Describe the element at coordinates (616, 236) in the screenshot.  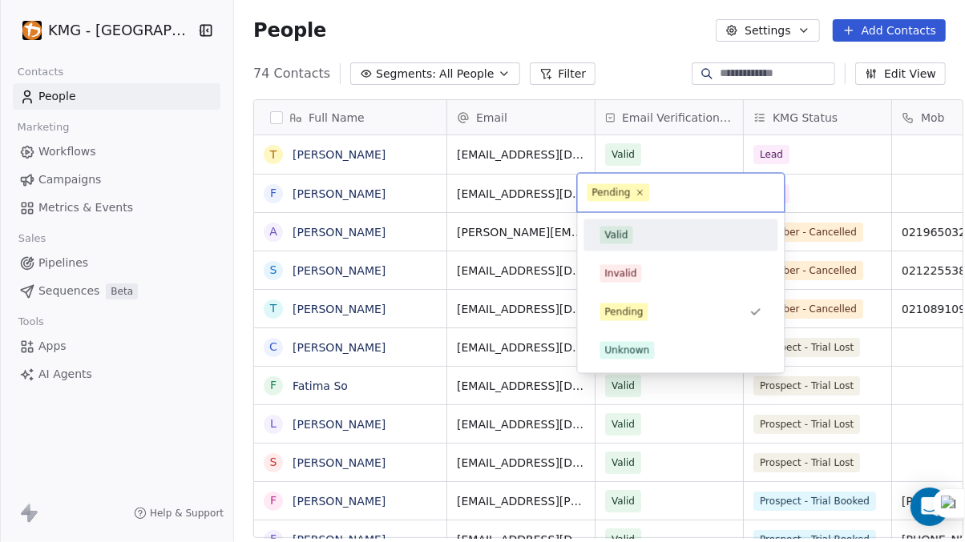
I see `div: Valid` at that location.